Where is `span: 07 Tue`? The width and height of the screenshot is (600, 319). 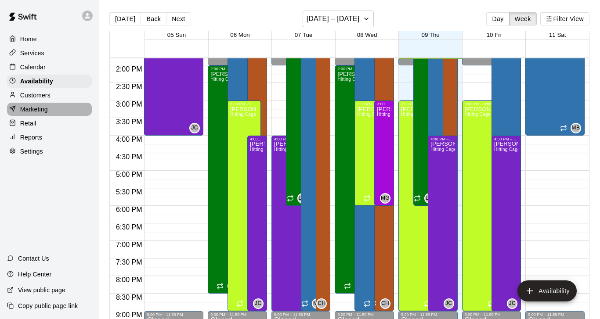
span: 07 Tue is located at coordinates (304, 35).